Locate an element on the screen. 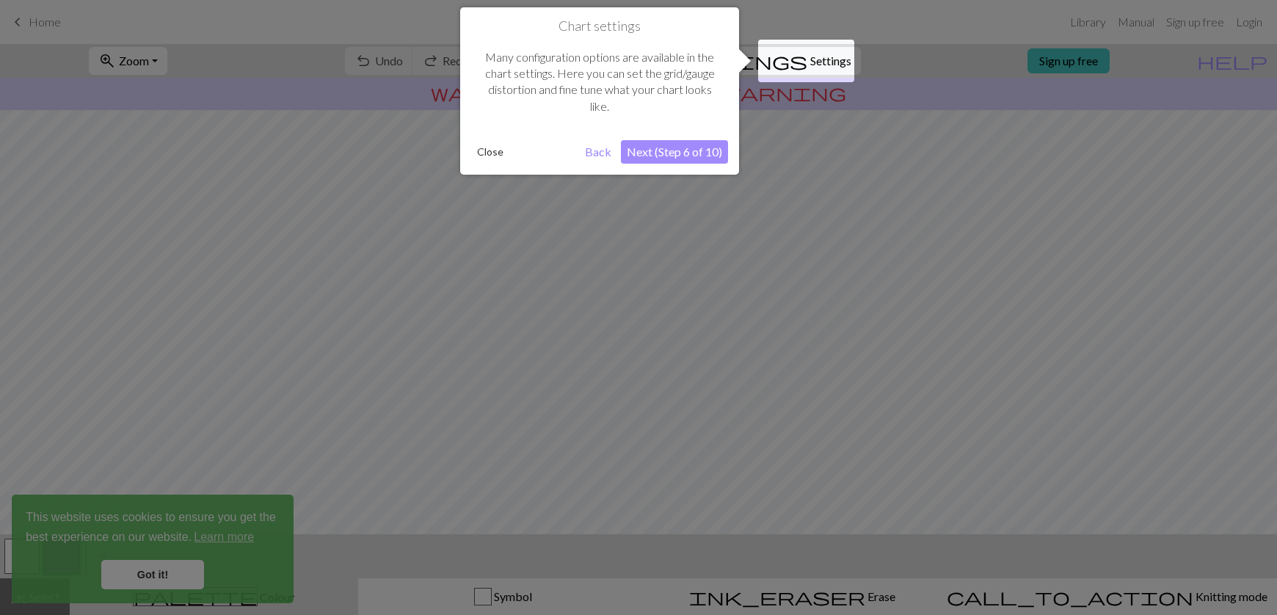  div: Many configuration options are available in the chart settings. Here you can set the grid/gauge d... is located at coordinates (600, 82).